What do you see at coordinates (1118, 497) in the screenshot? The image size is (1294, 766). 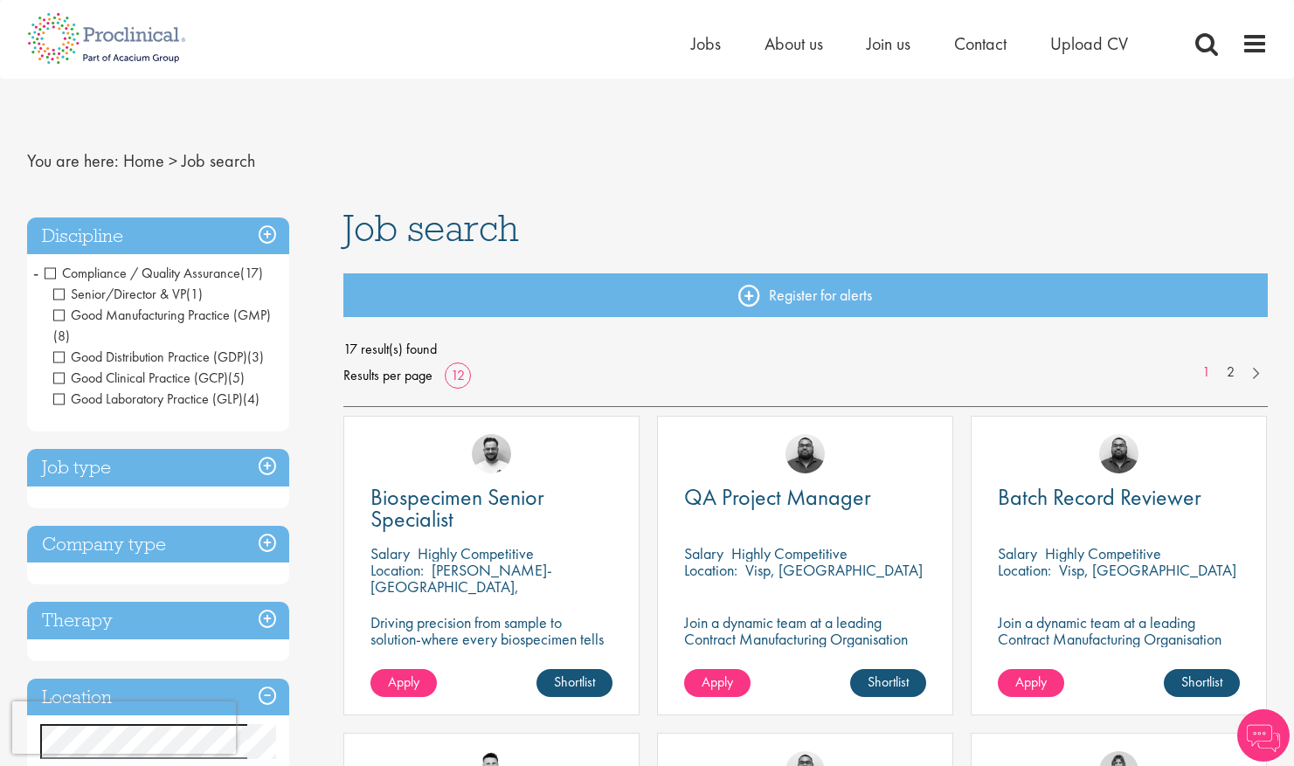 I see `a: Batch Record Reviewer` at bounding box center [1118, 497].